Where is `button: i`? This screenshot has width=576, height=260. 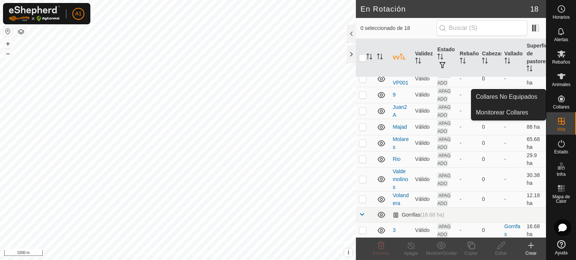 button: i is located at coordinates (348, 253).